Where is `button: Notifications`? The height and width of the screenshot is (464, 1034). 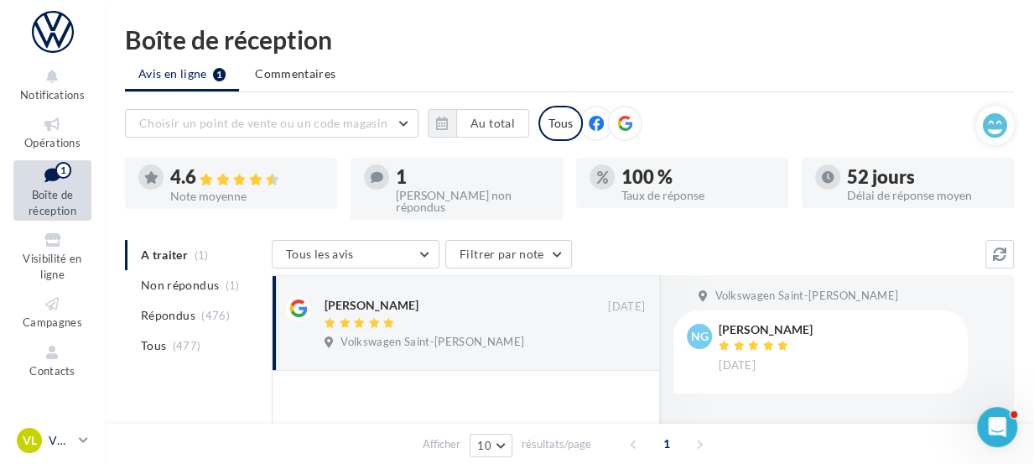 button: Notifications is located at coordinates (52, 84).